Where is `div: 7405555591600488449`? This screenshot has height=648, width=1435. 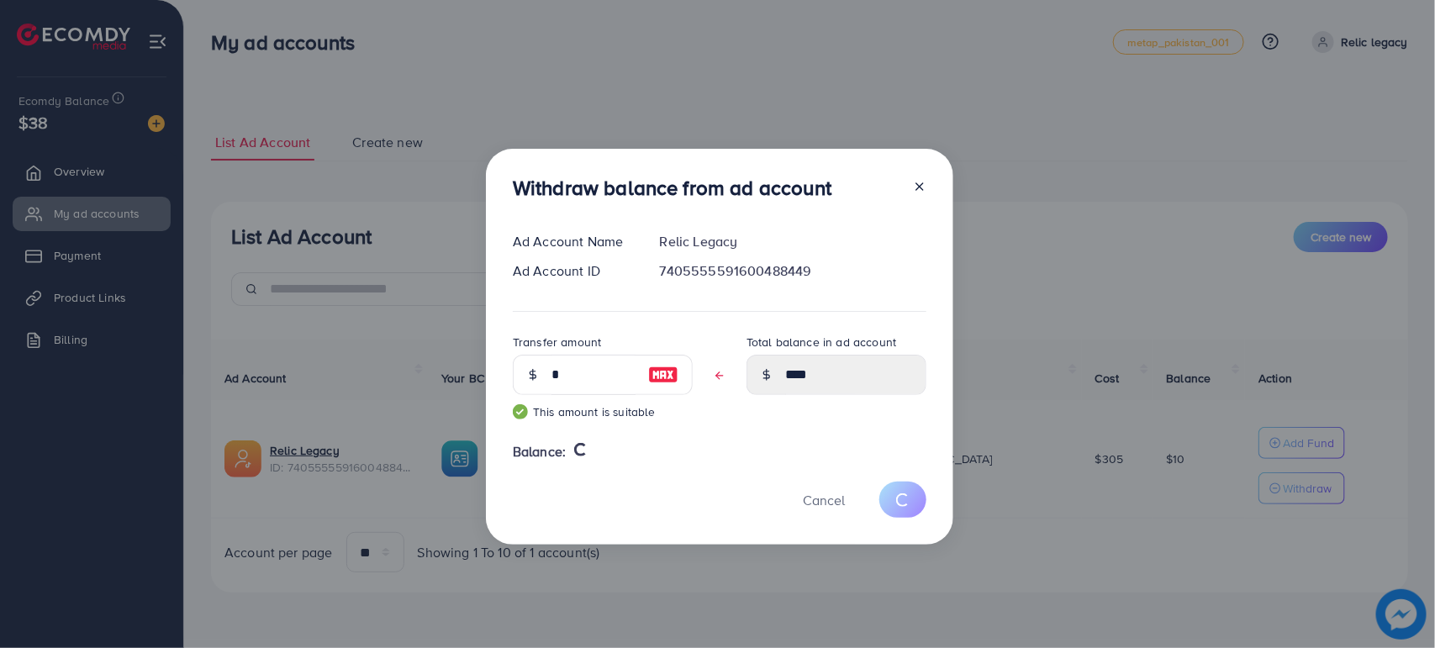
div: 7405555591600488449 is located at coordinates (793, 271).